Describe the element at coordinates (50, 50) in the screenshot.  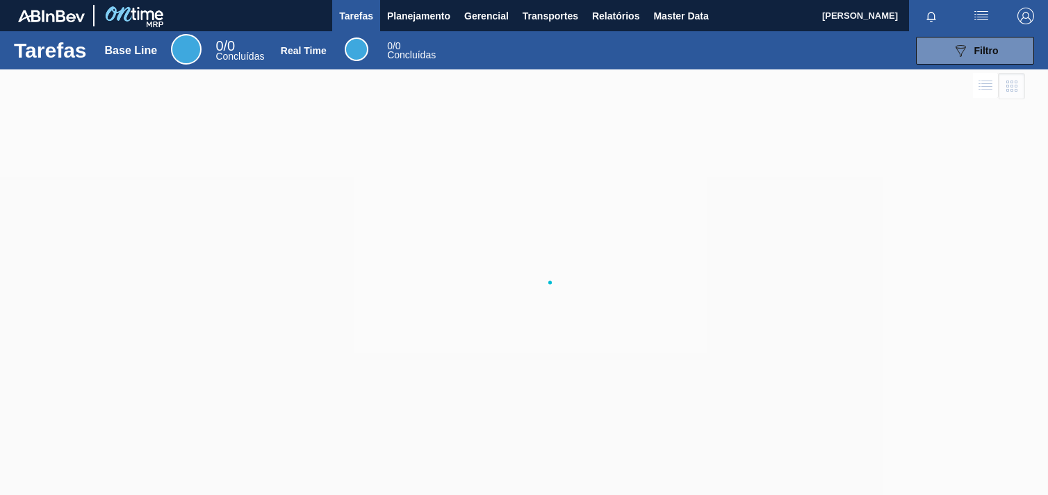
I see `h1: Tarefas` at that location.